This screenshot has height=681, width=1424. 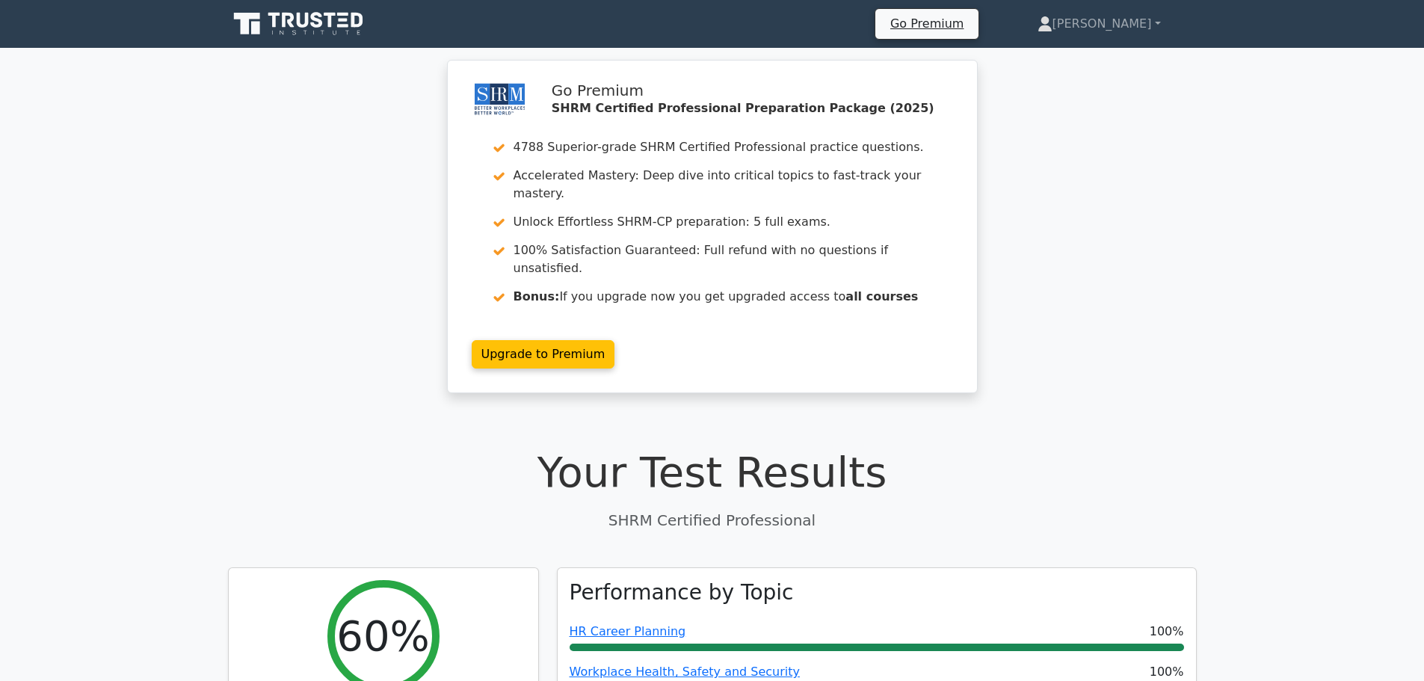 I want to click on h2: 60%, so click(x=383, y=636).